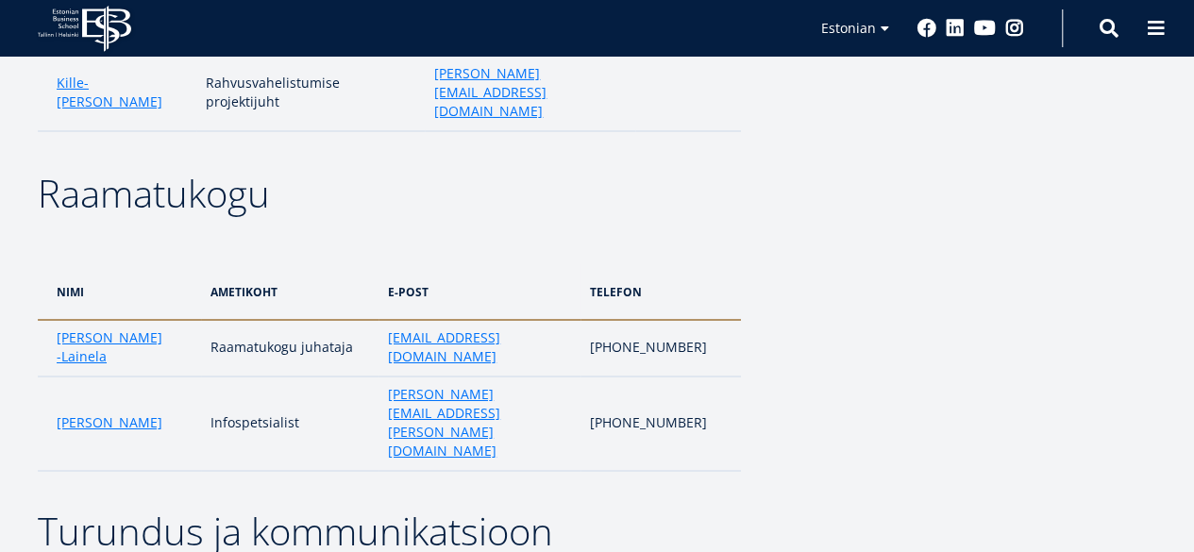  I want to click on td: Rahvusvahelistumise projektijuht, so click(311, 93).